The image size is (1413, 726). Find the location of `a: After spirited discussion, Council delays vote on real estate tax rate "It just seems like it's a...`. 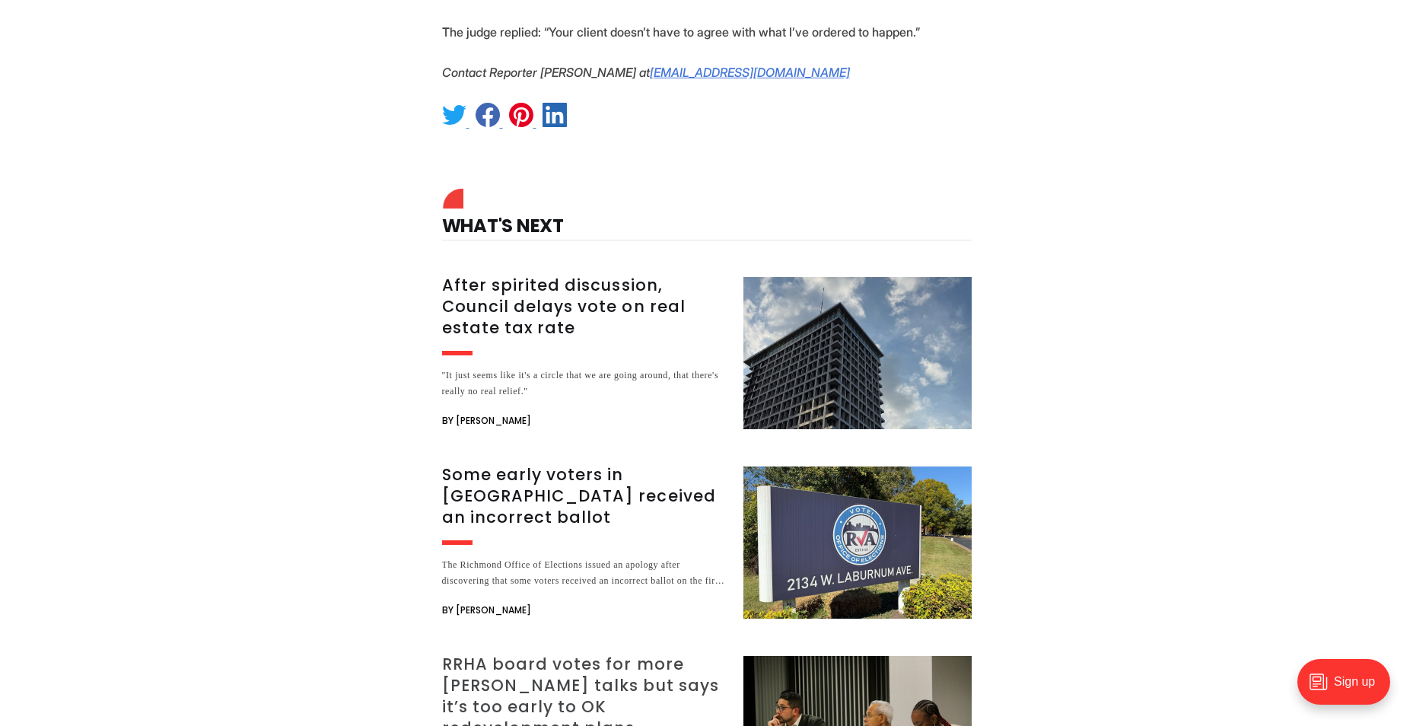

a: After spirited discussion, Council delays vote on real estate tax rate "It just seems like it's a... is located at coordinates (707, 353).